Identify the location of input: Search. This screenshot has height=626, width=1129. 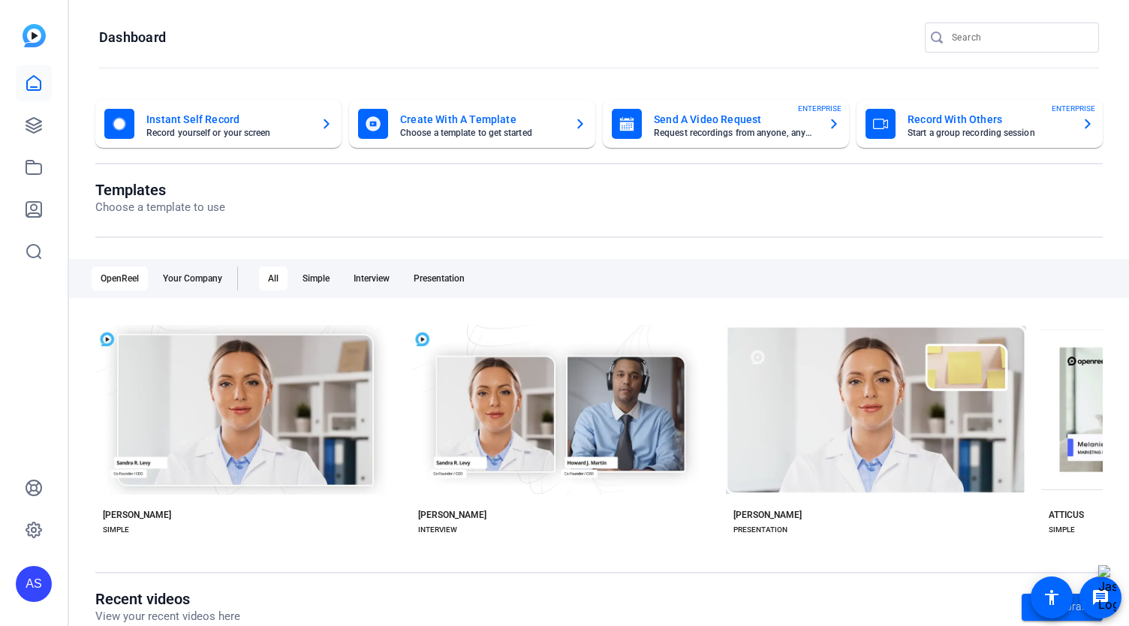
(1019, 38).